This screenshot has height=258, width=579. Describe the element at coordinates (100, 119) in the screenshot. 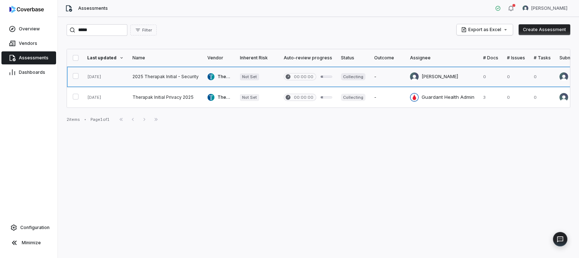

I see `div: Page 1 of 1` at that location.